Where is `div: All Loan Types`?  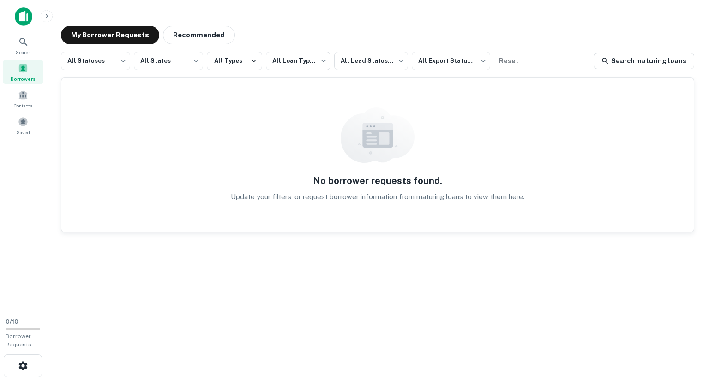
div: All Loan Types is located at coordinates (298, 61).